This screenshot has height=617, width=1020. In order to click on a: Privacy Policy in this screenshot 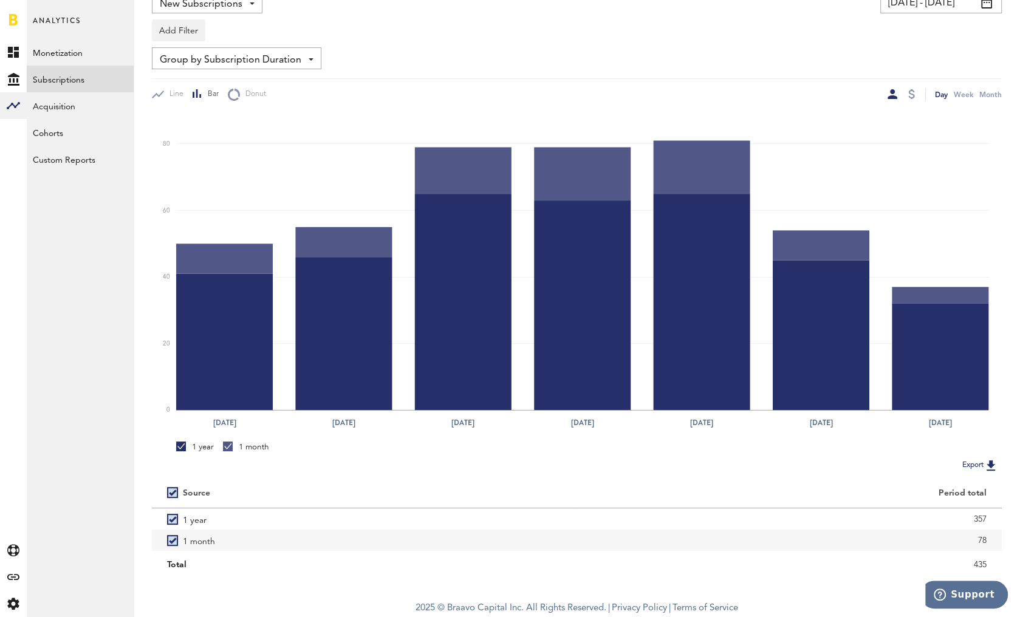, I will do `click(639, 608)`.